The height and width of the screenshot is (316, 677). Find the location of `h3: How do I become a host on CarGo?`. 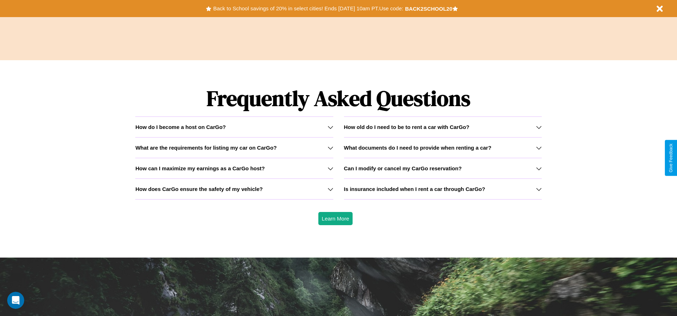

h3: How do I become a host on CarGo? is located at coordinates (180, 127).